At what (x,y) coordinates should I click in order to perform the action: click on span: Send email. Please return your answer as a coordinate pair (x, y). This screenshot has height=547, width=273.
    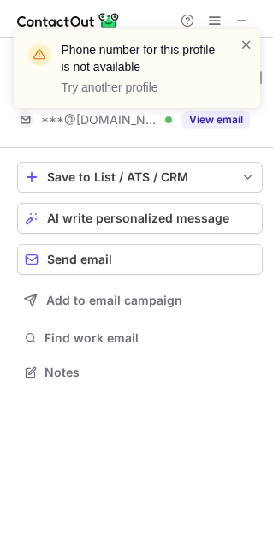
    Looking at the image, I should click on (80, 259).